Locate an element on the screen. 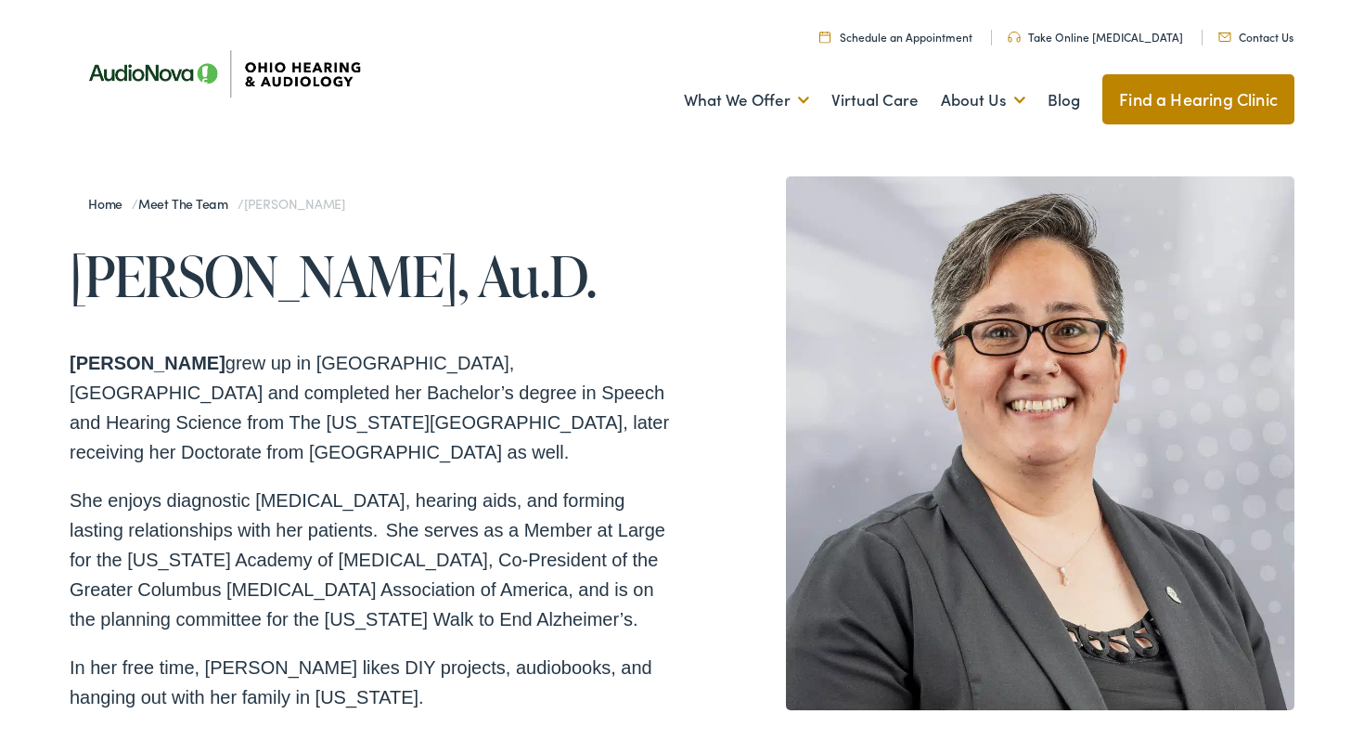 The height and width of the screenshot is (740, 1364). a: What We Offer is located at coordinates (746, 100).